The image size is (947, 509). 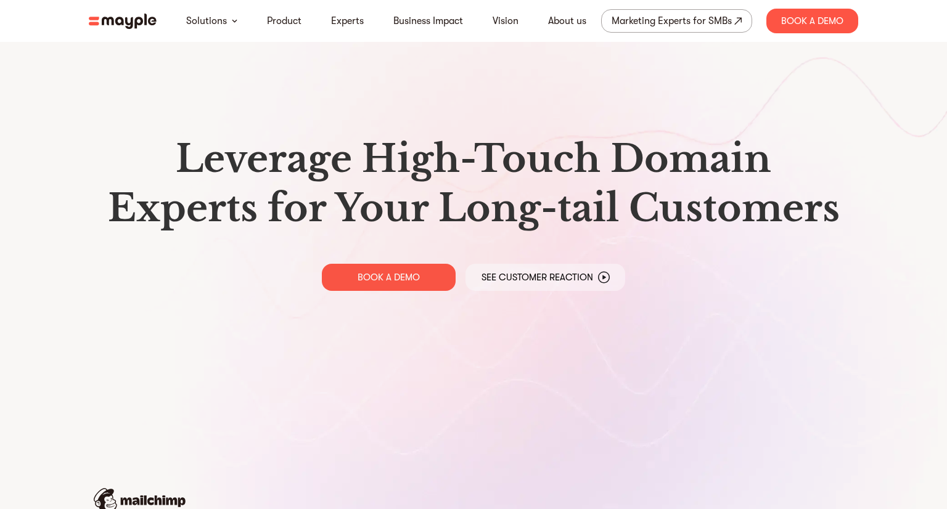 What do you see at coordinates (284, 21) in the screenshot?
I see `a: Product` at bounding box center [284, 21].